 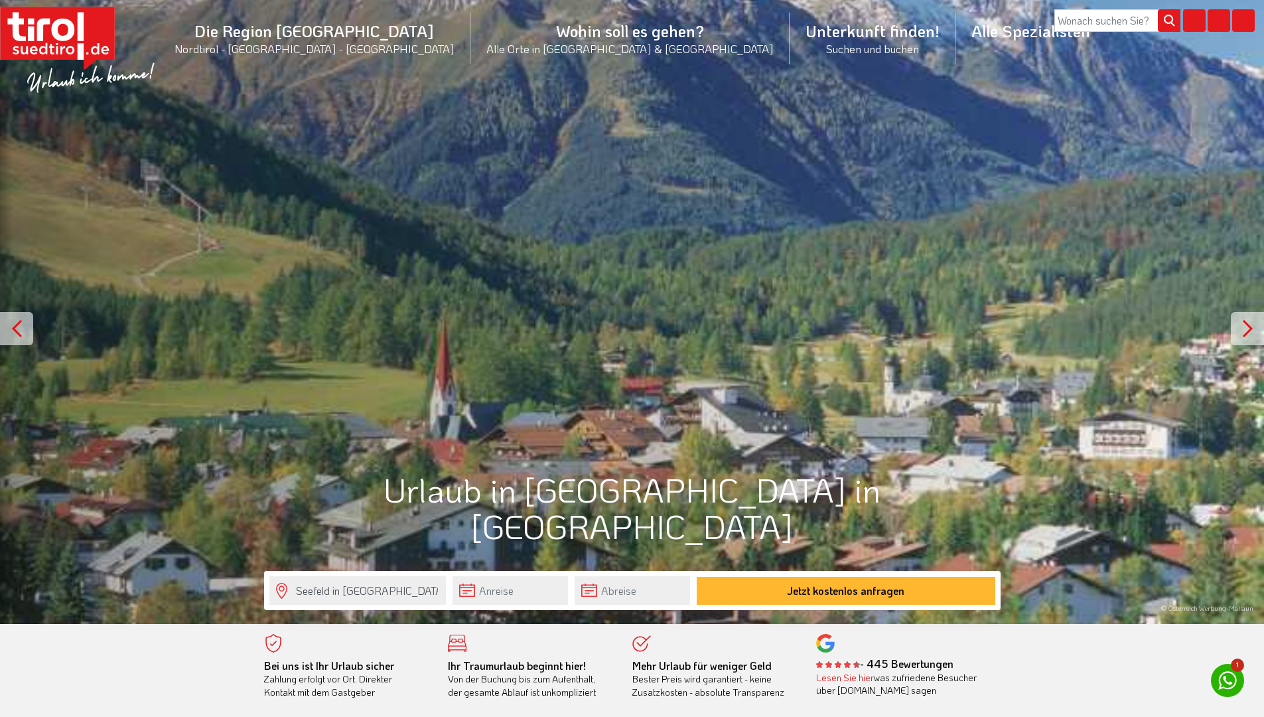 I want to click on a: 1, so click(x=1228, y=680).